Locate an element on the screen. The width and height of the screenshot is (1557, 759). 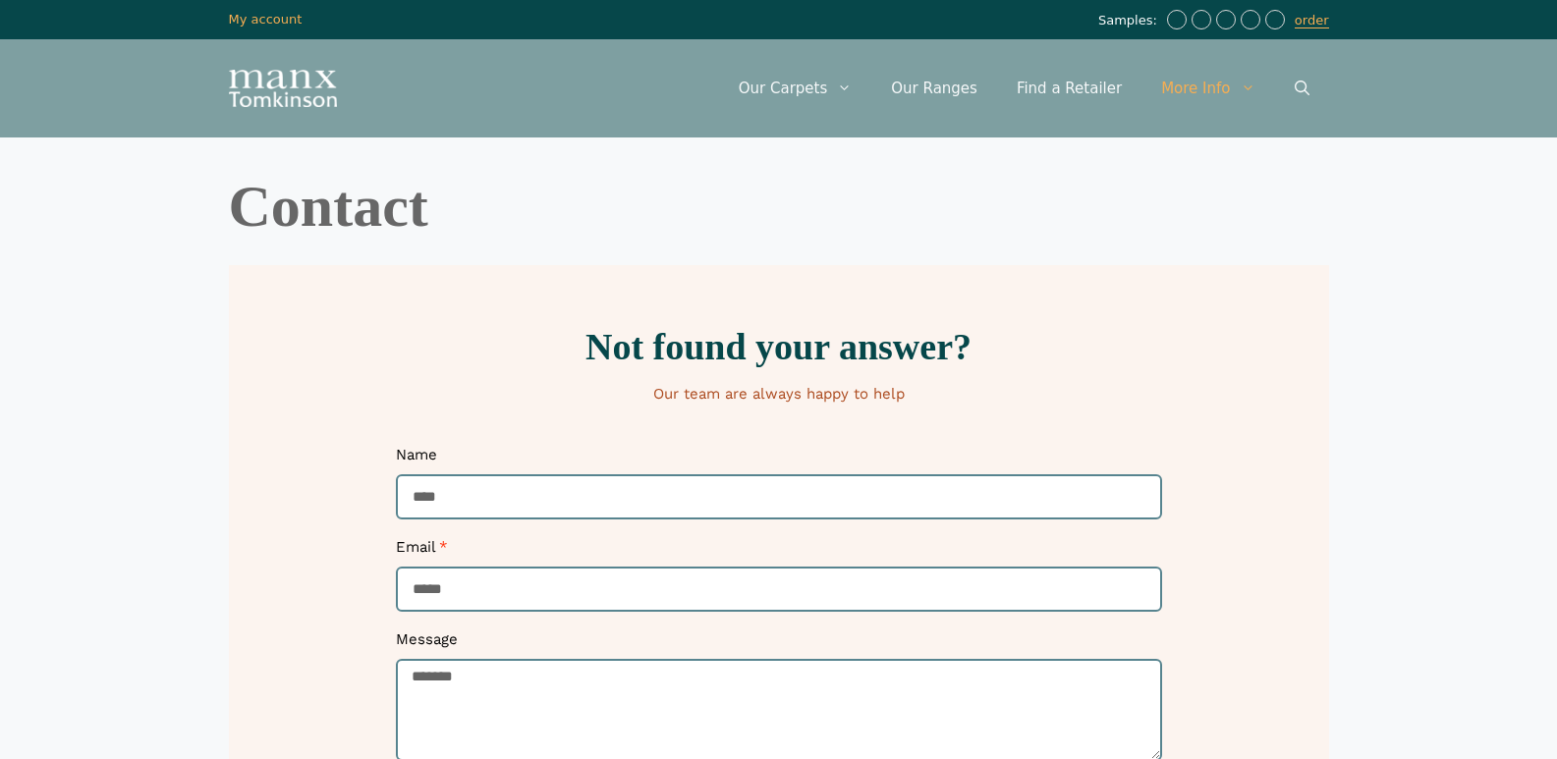
h2: Not found your answer? is located at coordinates (779, 347).